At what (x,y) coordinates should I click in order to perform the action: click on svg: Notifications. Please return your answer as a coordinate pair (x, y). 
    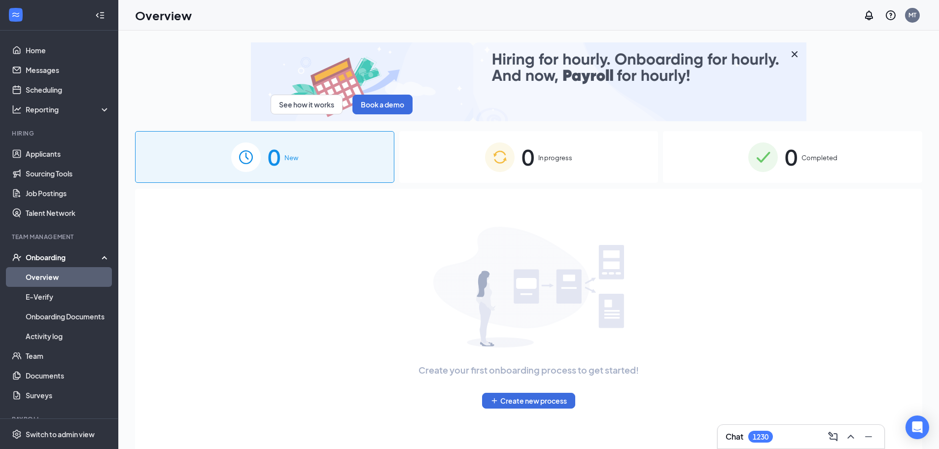
    Looking at the image, I should click on (869, 15).